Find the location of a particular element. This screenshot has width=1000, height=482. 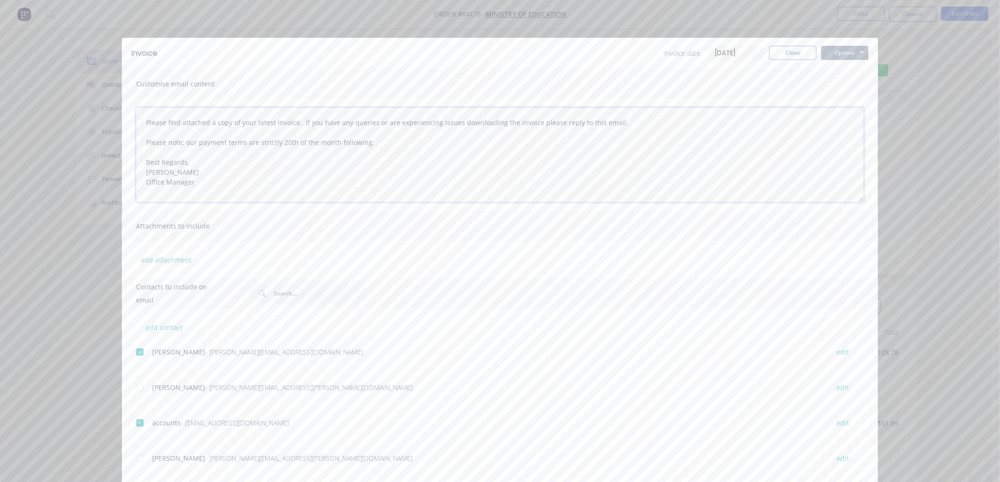

span: Customise email content is located at coordinates (188, 84).